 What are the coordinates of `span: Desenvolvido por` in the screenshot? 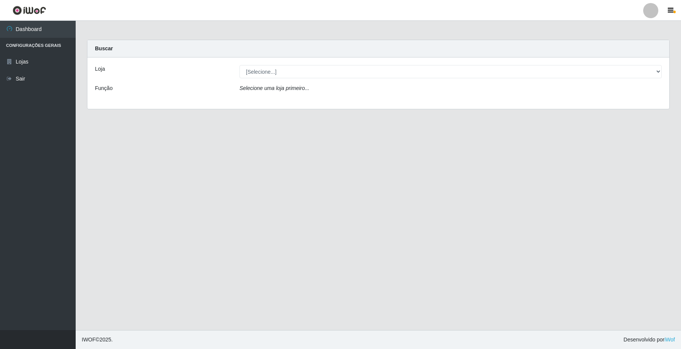 It's located at (649, 340).